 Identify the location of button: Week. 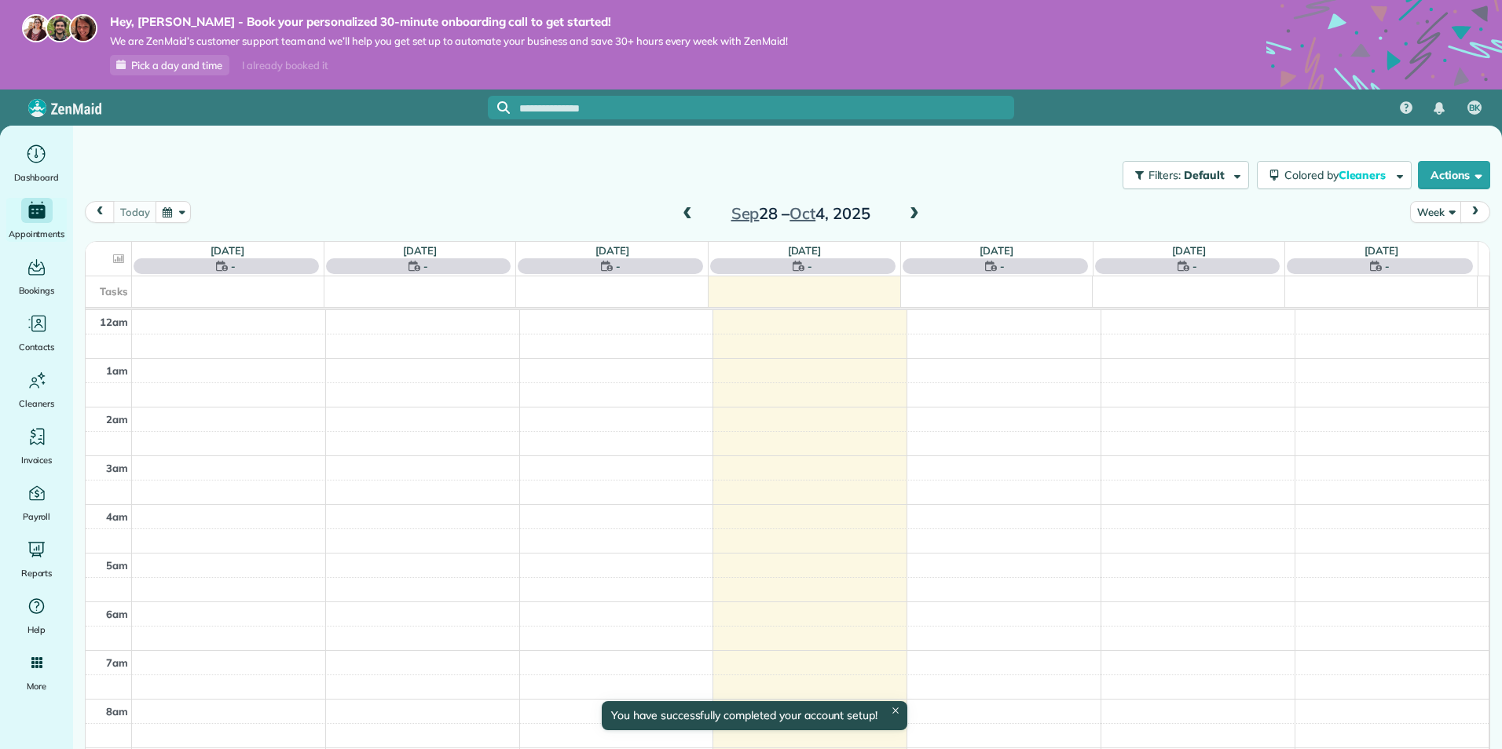
(1435, 211).